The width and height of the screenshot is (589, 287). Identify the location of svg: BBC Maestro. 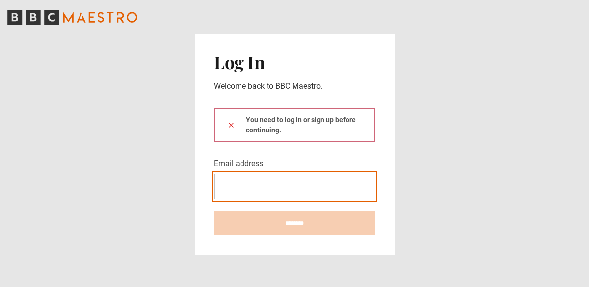
(72, 17).